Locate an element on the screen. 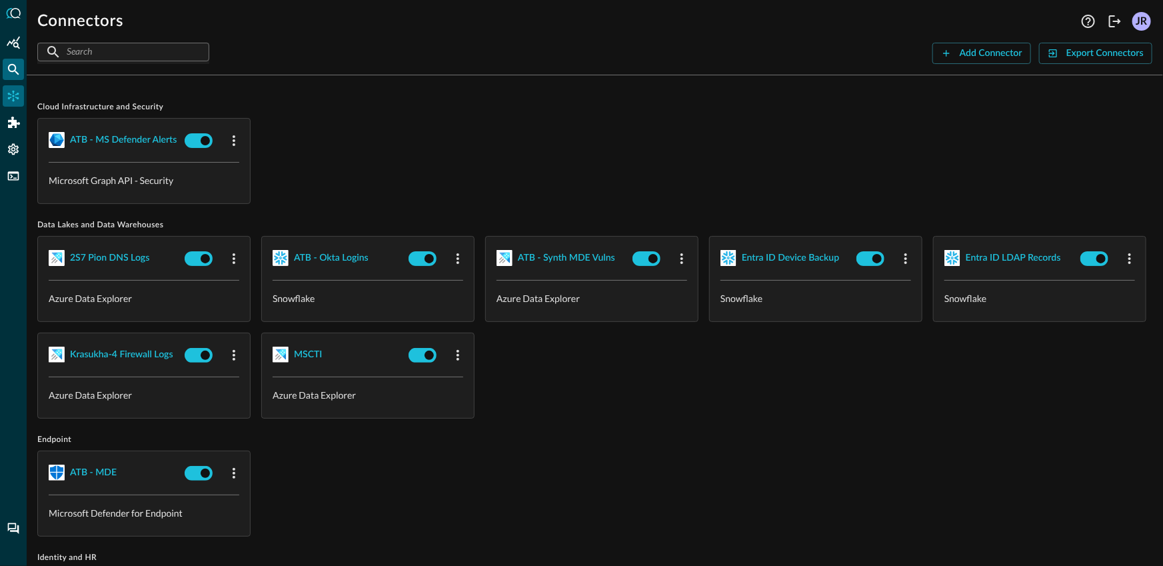  h1: Connectors is located at coordinates (80, 21).